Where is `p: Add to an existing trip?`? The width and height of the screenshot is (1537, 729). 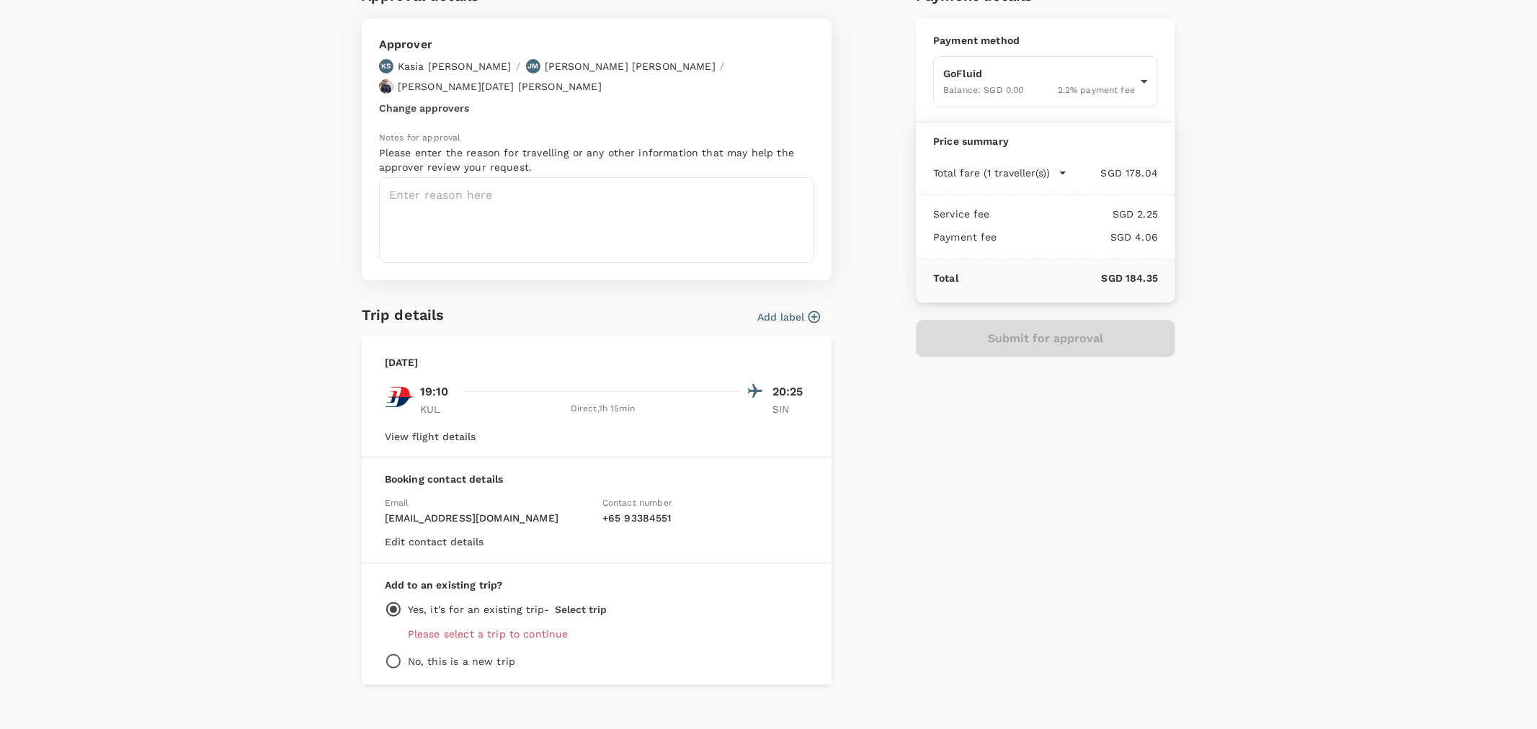
p: Add to an existing trip? is located at coordinates (597, 585).